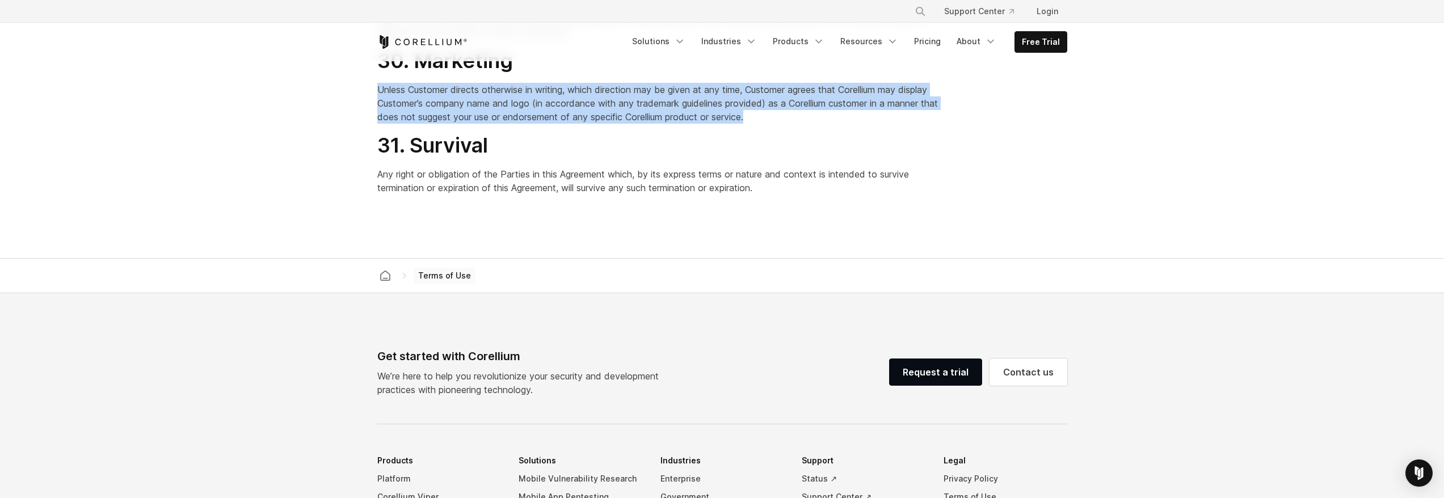 The width and height of the screenshot is (1444, 498). I want to click on span: Unless Customer directs otherwise in writing, which direction may be given at any time, Customer ..., so click(658, 103).